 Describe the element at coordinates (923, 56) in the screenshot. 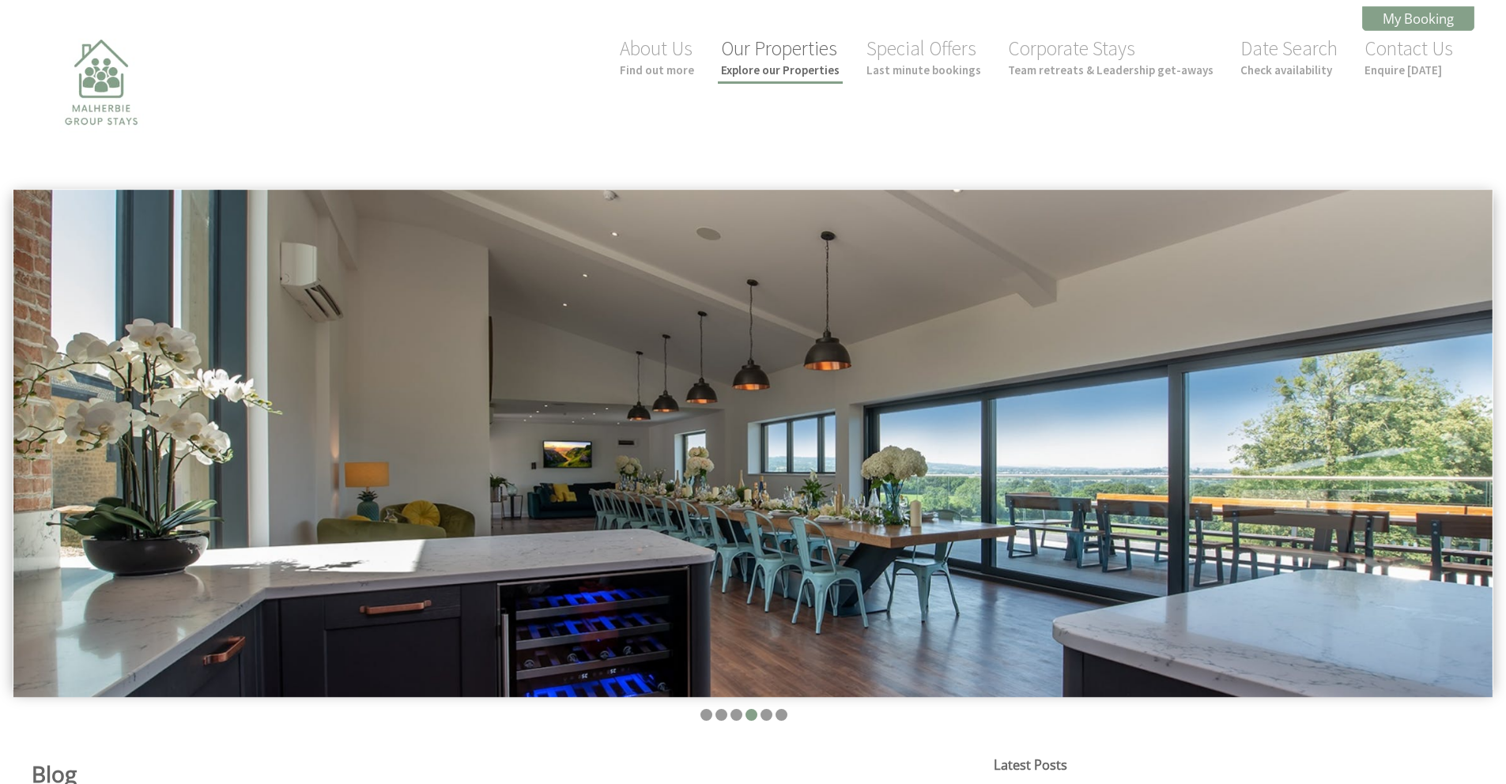

I see `a: Special OffersLast minute bookings` at that location.